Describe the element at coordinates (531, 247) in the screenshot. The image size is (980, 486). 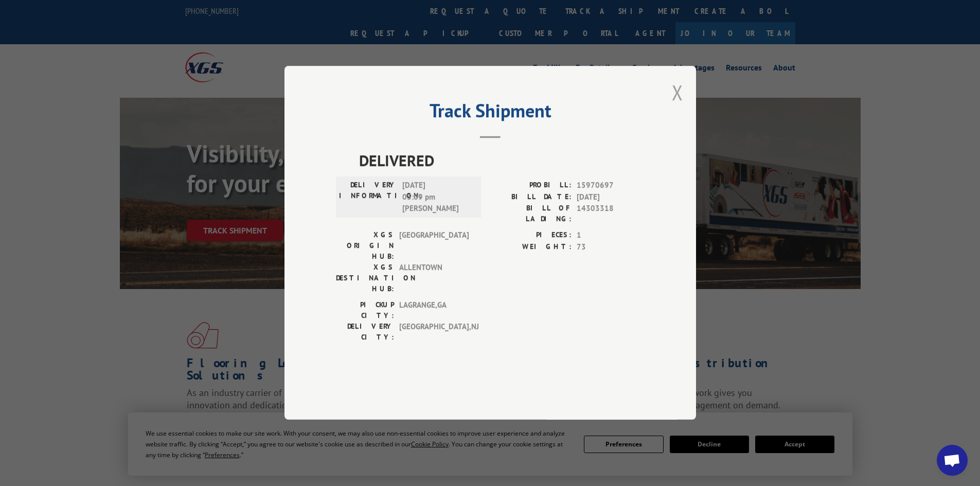
I see `label: WEIGHT:` at that location.